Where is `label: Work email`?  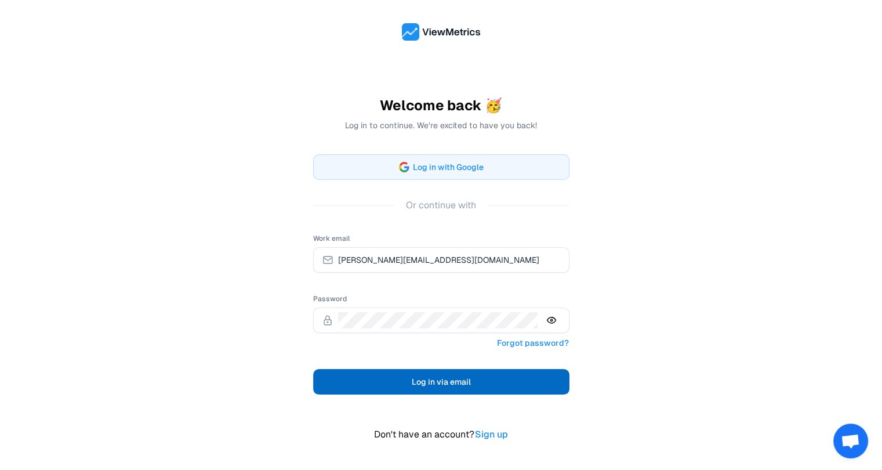 label: Work email is located at coordinates (332, 238).